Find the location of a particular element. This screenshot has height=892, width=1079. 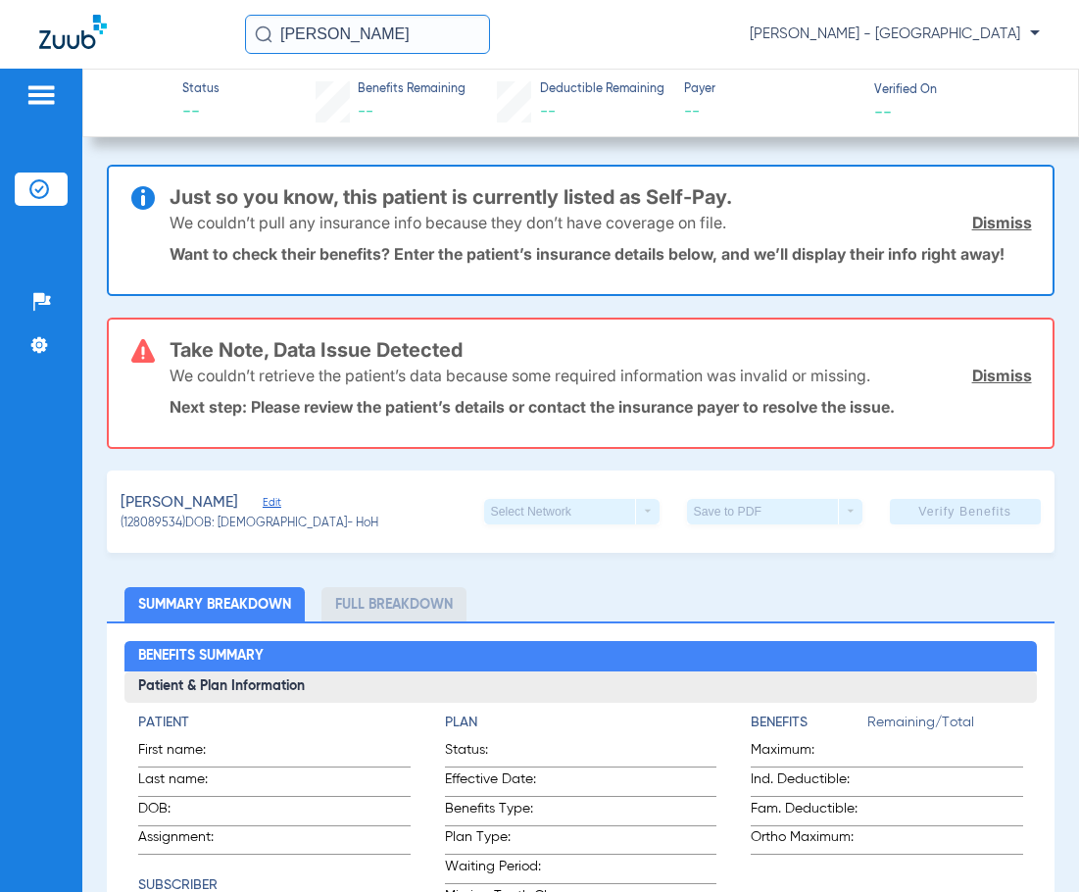

span: Deductible Remaining is located at coordinates (602, 90).